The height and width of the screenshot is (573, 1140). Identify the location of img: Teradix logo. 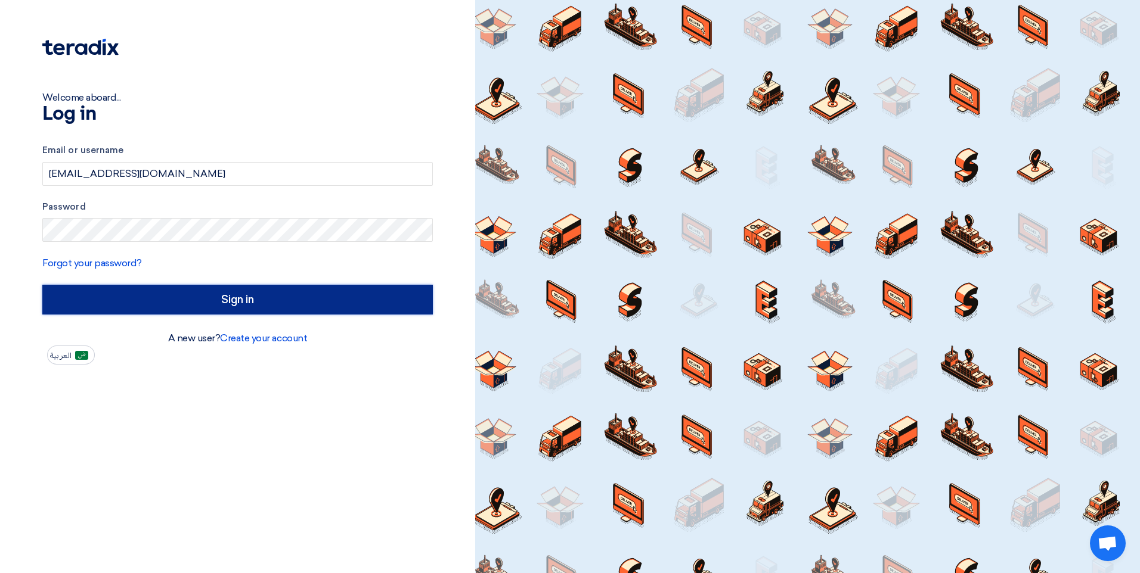
(80, 47).